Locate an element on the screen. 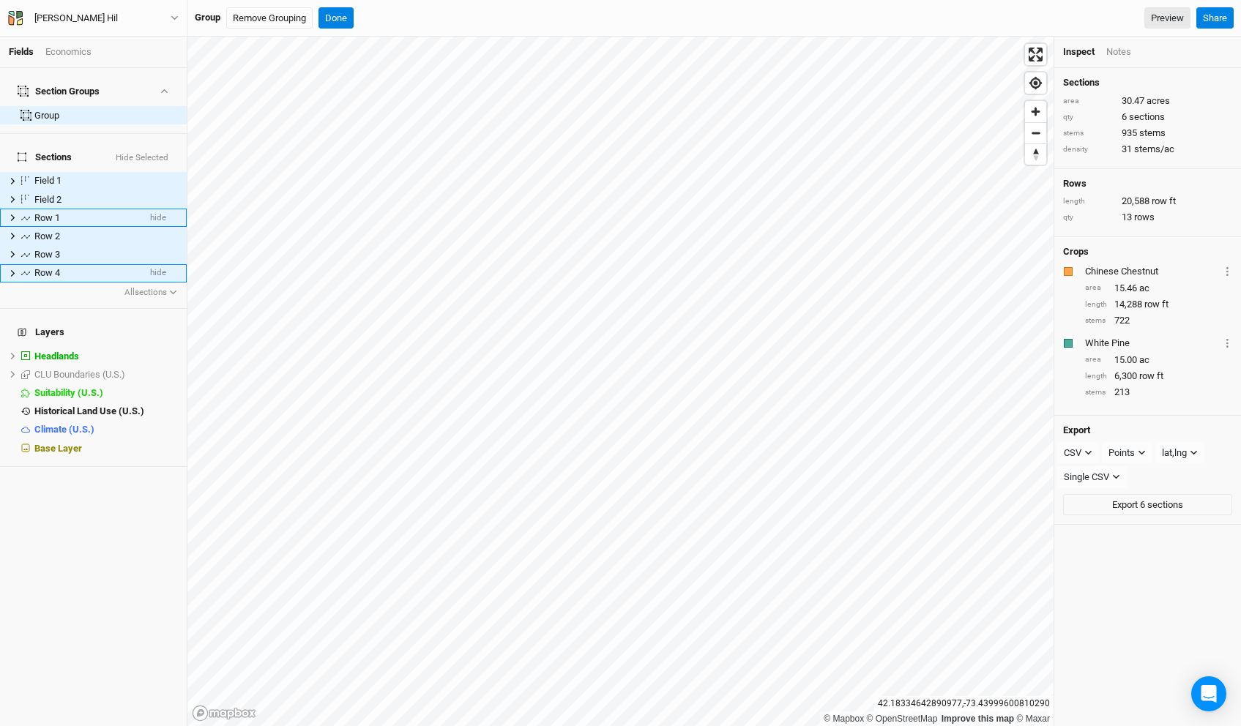  span: ac is located at coordinates (1144, 360).